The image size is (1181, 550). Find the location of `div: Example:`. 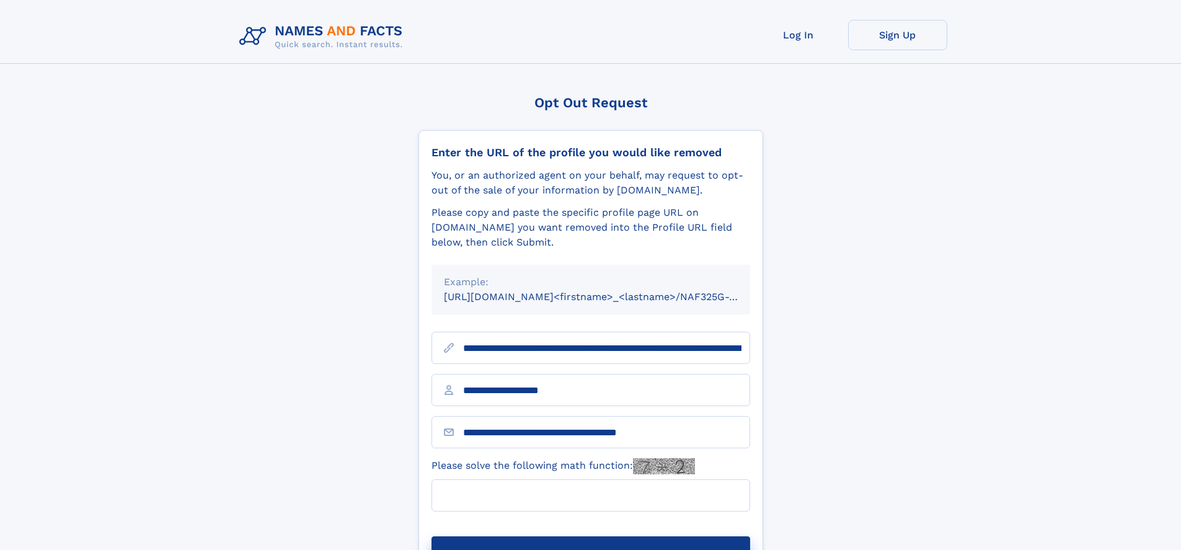

div: Example: is located at coordinates (591, 282).